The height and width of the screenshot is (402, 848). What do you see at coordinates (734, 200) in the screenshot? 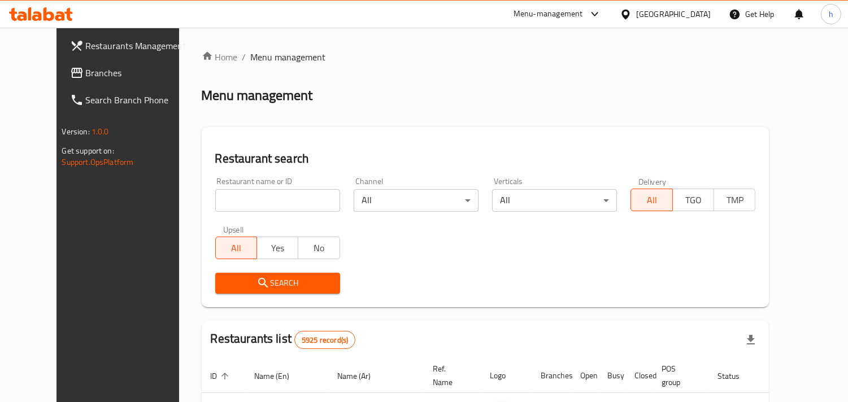
I see `span: TMP` at bounding box center [734, 200].